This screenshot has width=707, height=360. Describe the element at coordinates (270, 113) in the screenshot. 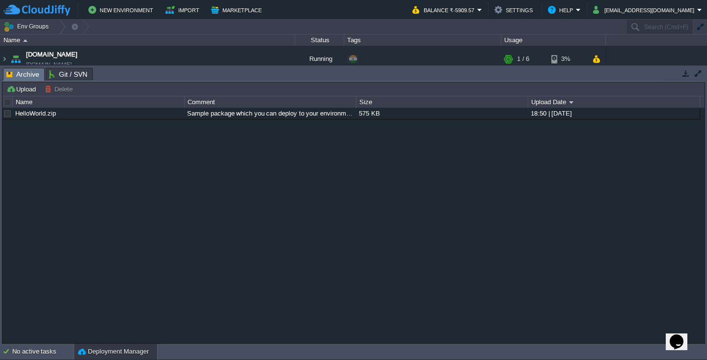

I see `div: Sample package which you can deploy to your environment. Feel free to delete and upload a package...` at that location.